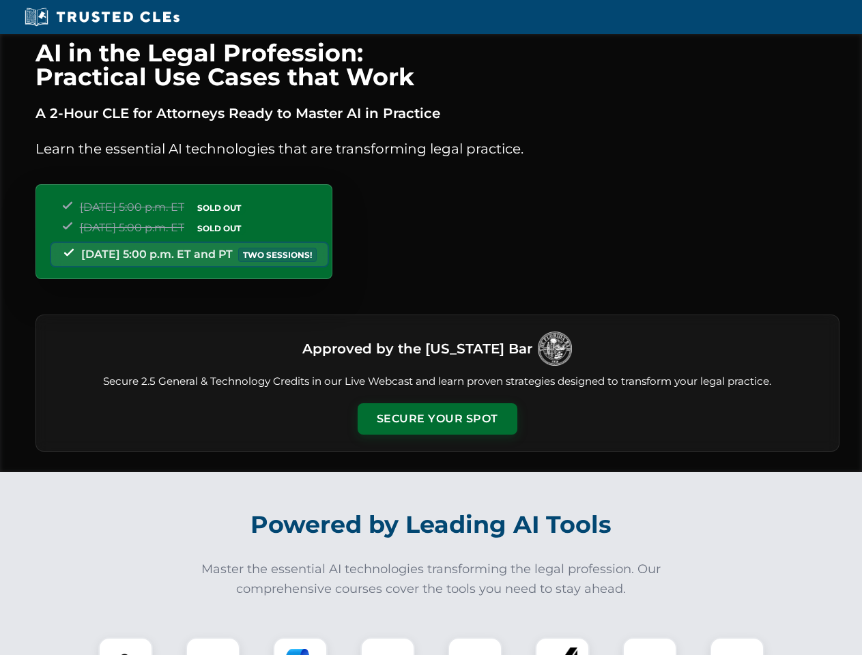 This screenshot has width=862, height=655. I want to click on h1: AI in the Legal Profession: Practical Use Cases that Work, so click(438, 65).